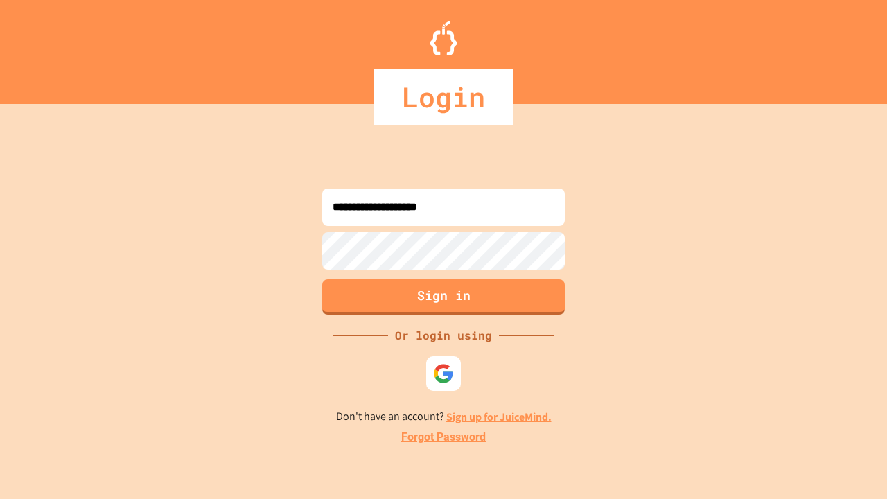 The image size is (887, 499). What do you see at coordinates (444, 417) in the screenshot?
I see `p: Don't have an account?` at bounding box center [444, 417].